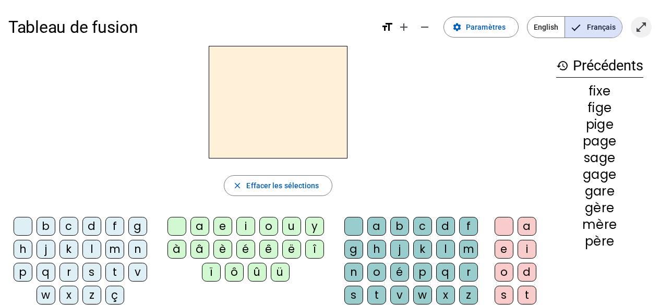  Describe the element at coordinates (314, 226) in the screenshot. I see `div: y` at that location.